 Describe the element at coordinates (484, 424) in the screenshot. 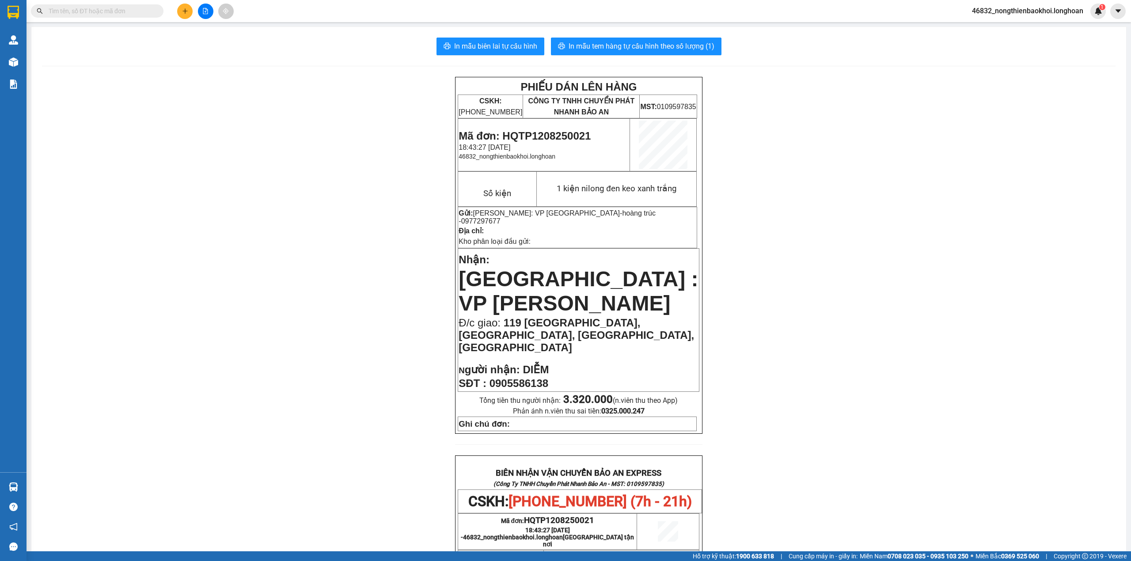

I see `strong: Ghi chú đơn:` at that location.